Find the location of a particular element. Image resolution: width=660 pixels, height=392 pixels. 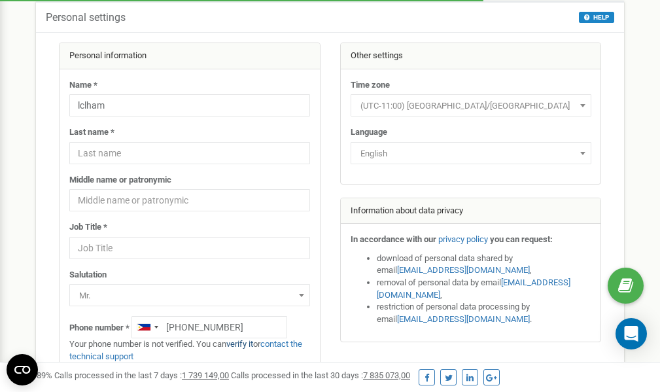

label: Time zone is located at coordinates (370, 85).